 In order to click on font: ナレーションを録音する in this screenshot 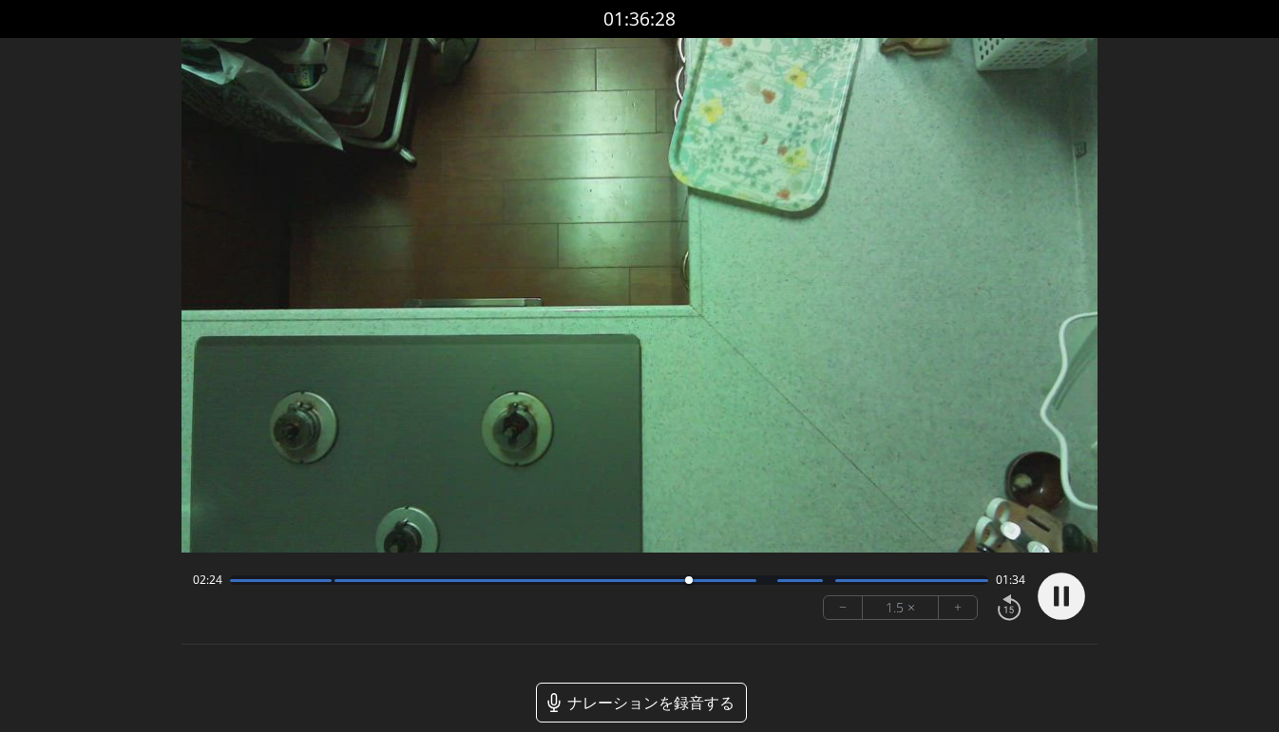, I will do `click(651, 703)`.